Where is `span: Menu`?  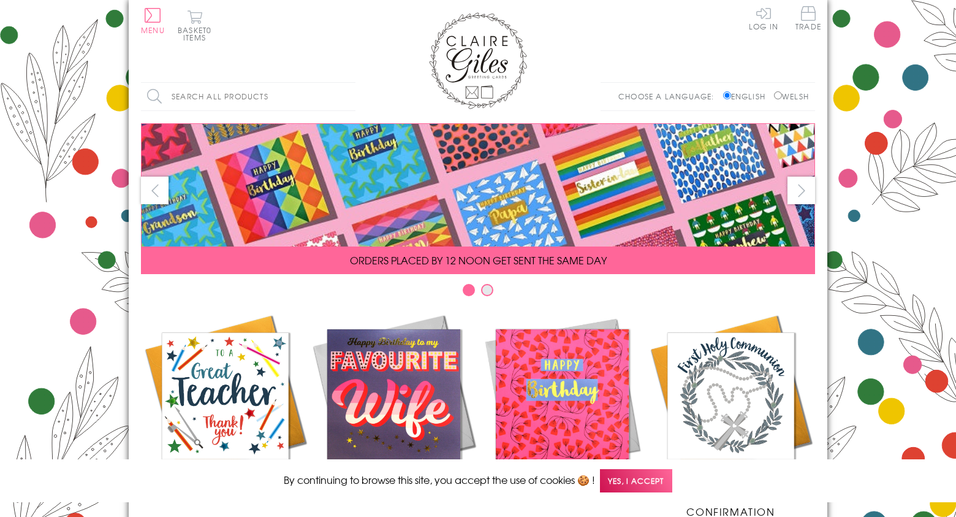 span: Menu is located at coordinates (153, 30).